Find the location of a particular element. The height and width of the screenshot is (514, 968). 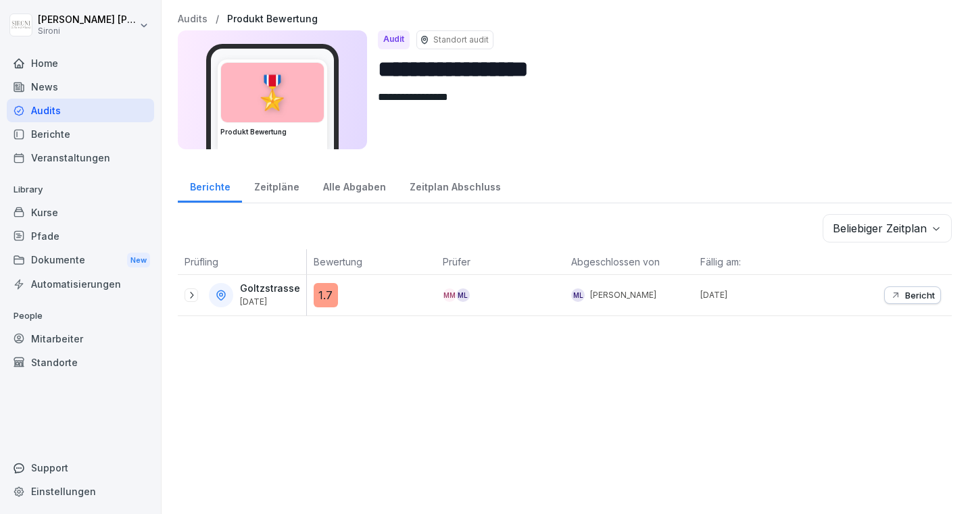

p: Produkt Bewertung is located at coordinates (272, 19).